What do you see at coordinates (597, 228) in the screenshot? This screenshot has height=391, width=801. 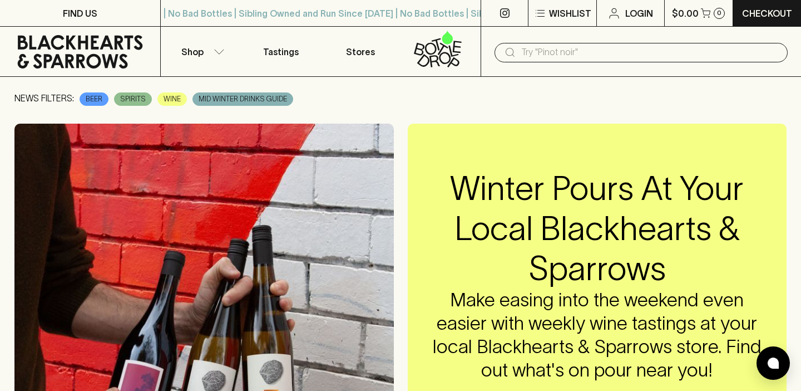 I see `h2: Winter Pours At Your Local Blackhearts & Sparrows` at bounding box center [597, 228].